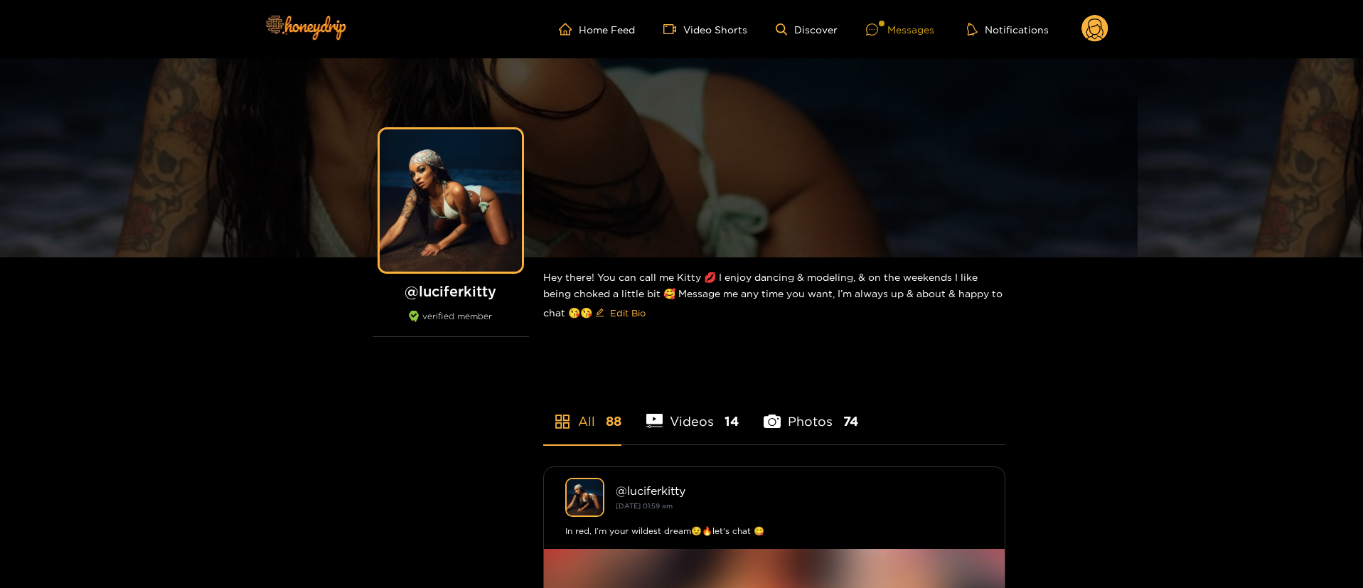 The width and height of the screenshot is (1363, 588). I want to click on span: home, so click(569, 29).